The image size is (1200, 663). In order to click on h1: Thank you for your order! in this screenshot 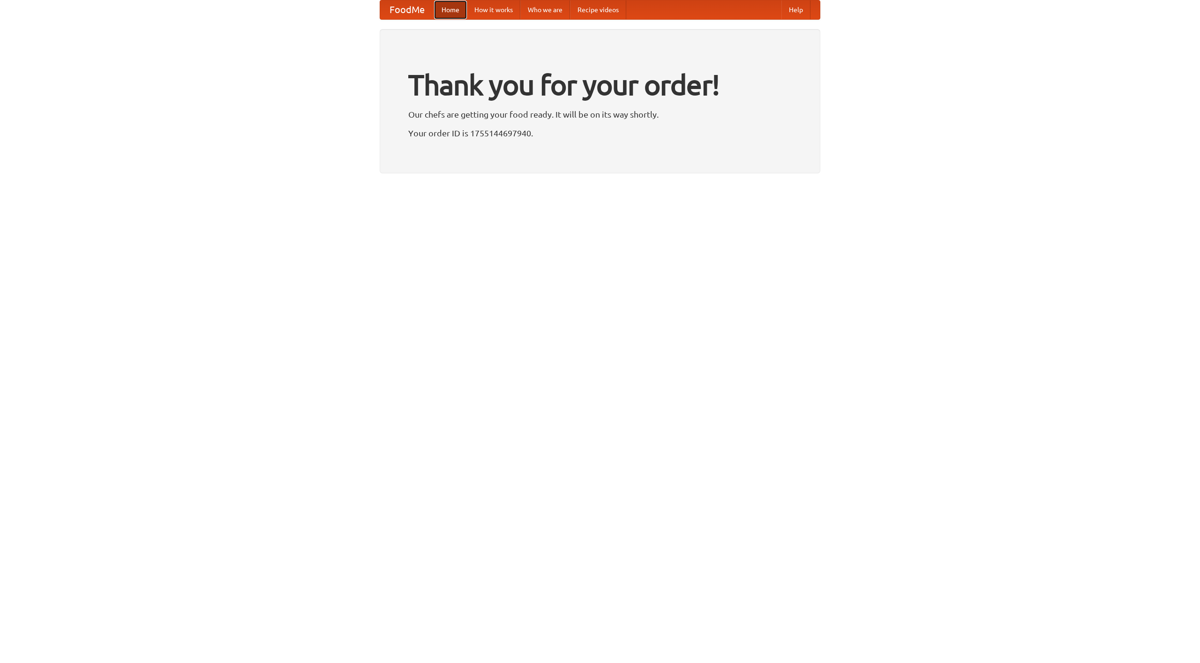, I will do `click(600, 85)`.